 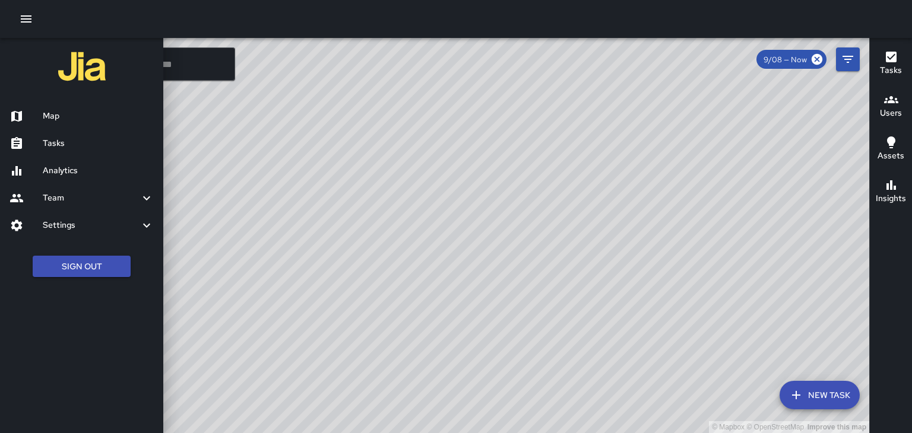 What do you see at coordinates (82, 66) in the screenshot?
I see `img: jia-logo` at bounding box center [82, 66].